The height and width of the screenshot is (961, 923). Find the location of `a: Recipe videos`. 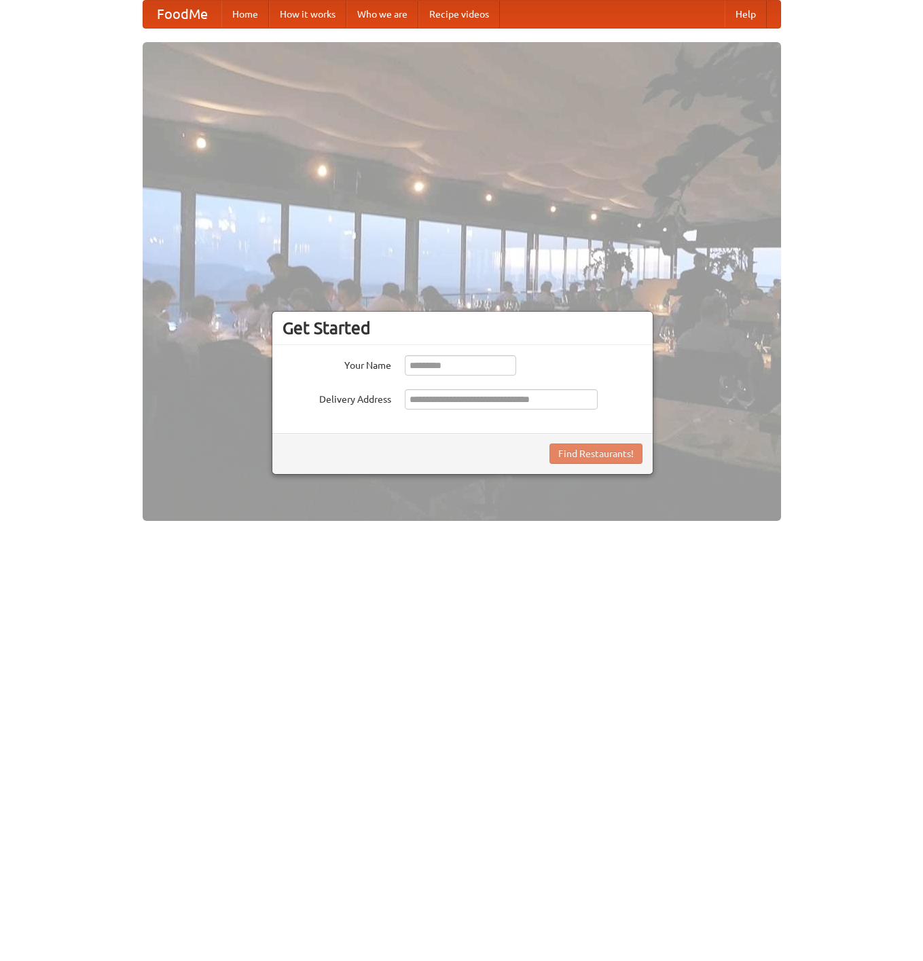

a: Recipe videos is located at coordinates (459, 14).